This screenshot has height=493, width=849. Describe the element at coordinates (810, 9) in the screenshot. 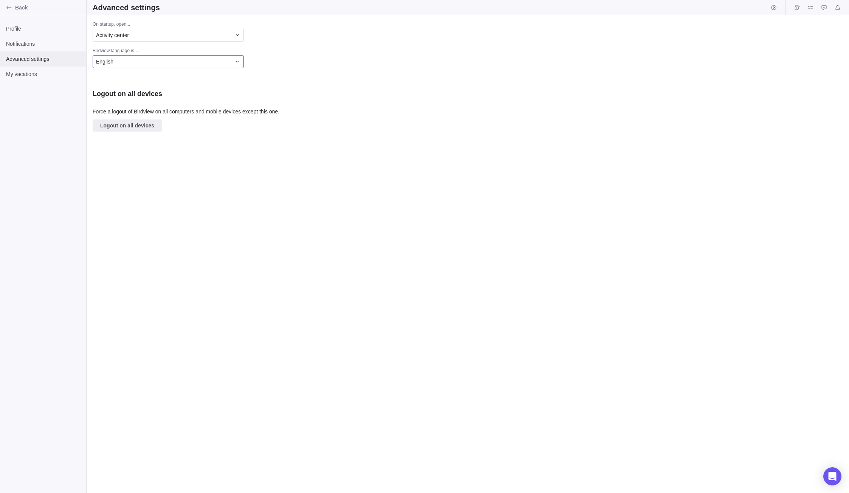

I see `a: My assignments` at that location.